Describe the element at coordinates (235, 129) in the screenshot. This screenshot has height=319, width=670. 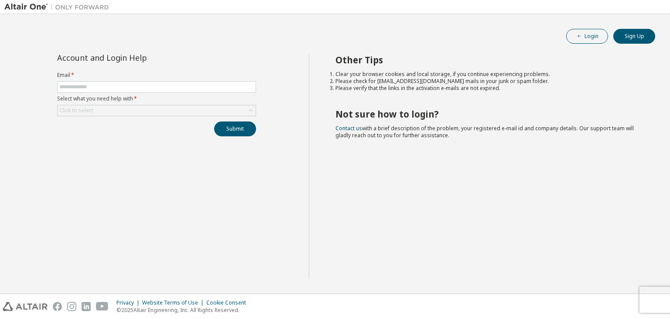
I see `button: Submit` at that location.